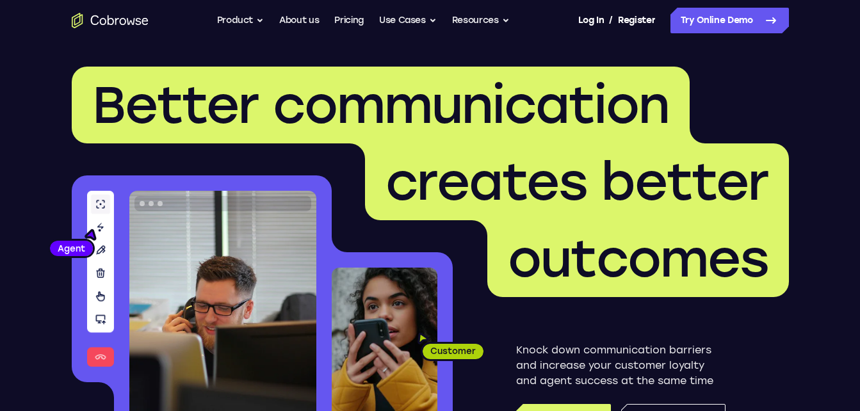 The image size is (860, 411). What do you see at coordinates (349, 20) in the screenshot?
I see `a: Pricing` at bounding box center [349, 20].